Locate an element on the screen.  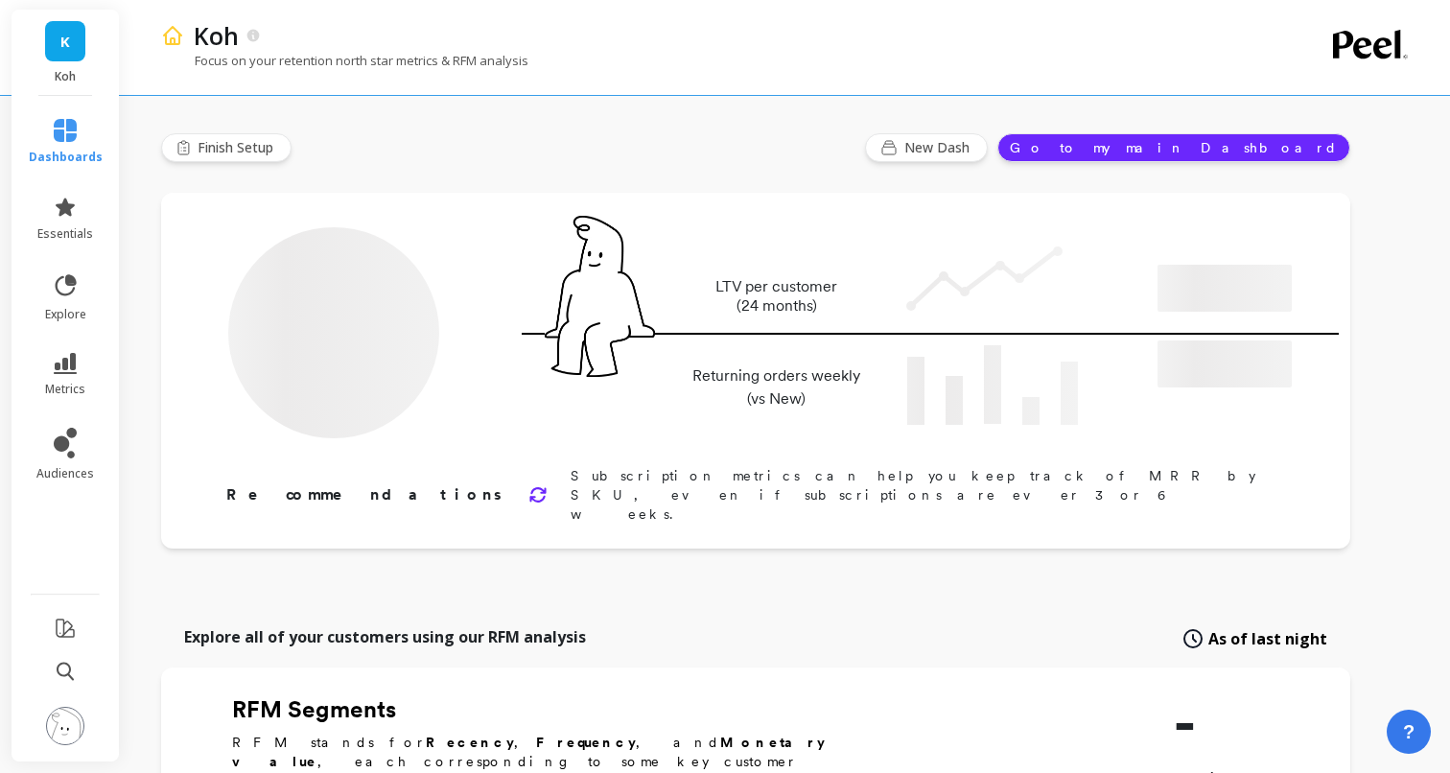
img: profile picture is located at coordinates (65, 726).